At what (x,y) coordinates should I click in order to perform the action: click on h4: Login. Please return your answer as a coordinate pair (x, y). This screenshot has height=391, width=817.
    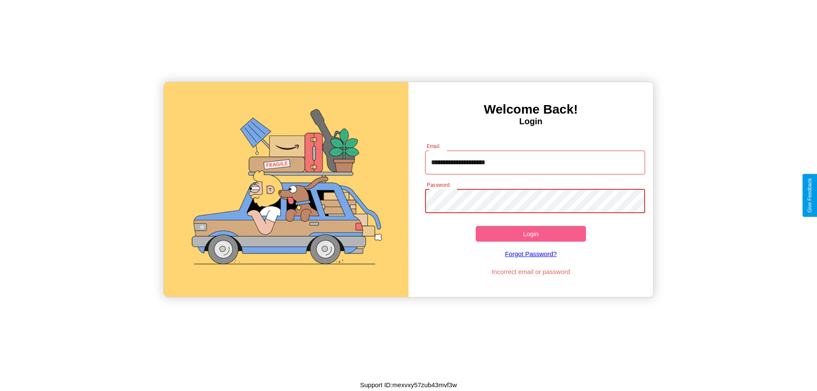
    Looking at the image, I should click on (531, 121).